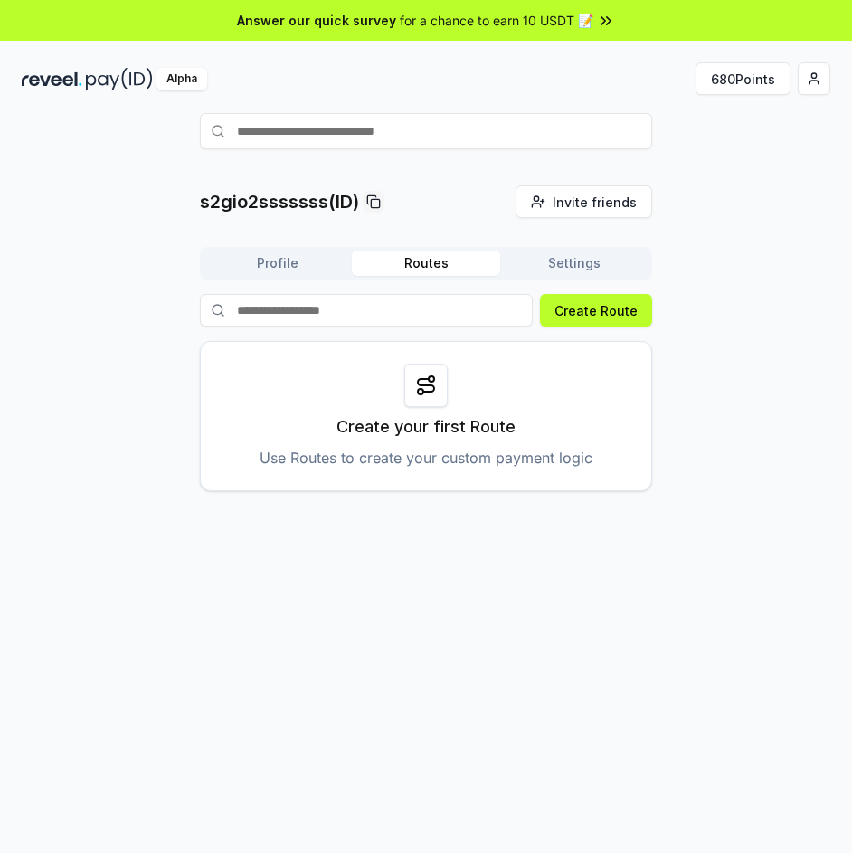 The image size is (852, 853). I want to click on p: Use Routes to create your custom payment logic, so click(426, 458).